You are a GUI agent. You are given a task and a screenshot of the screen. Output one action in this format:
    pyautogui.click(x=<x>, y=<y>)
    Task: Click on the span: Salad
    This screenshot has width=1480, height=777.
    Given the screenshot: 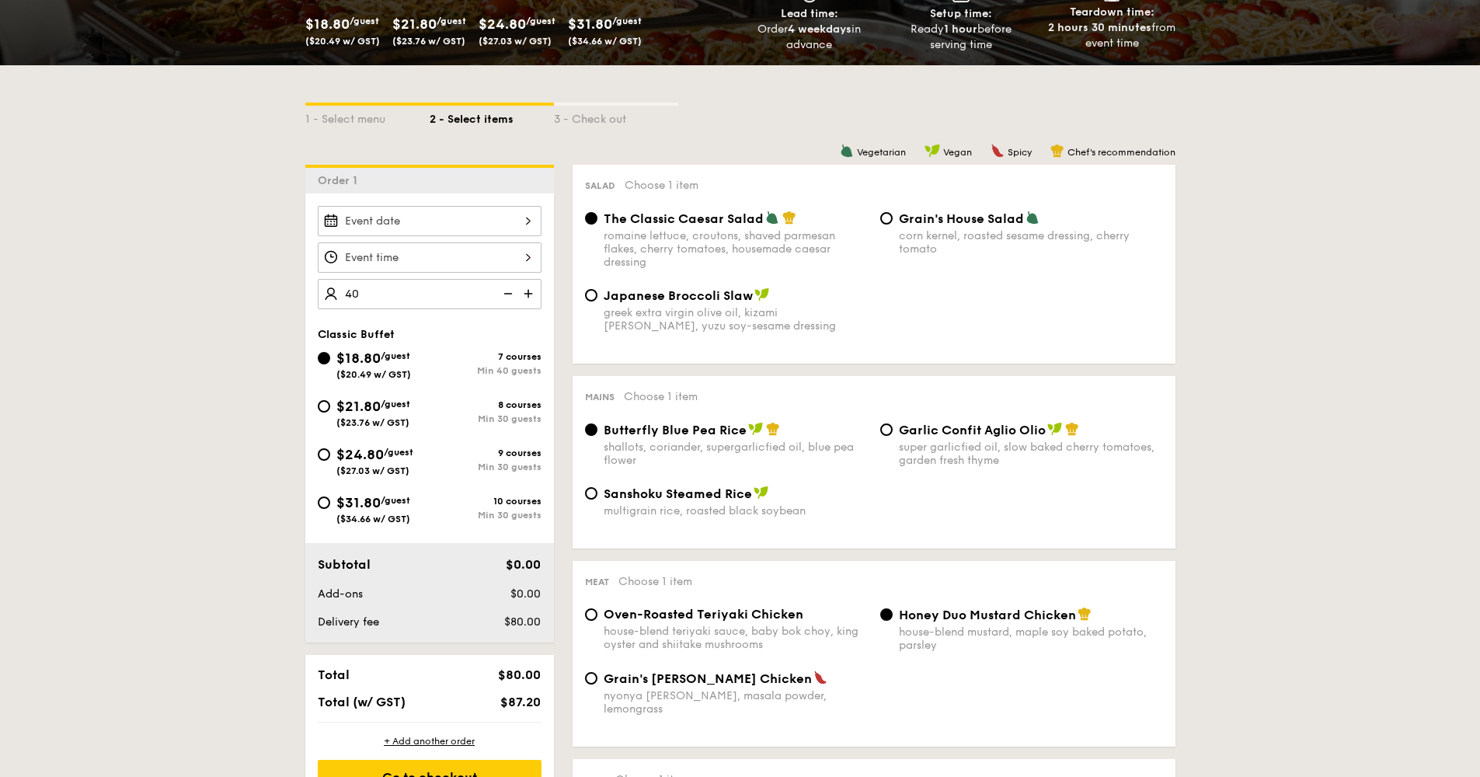 What is the action you would take?
    pyautogui.click(x=600, y=186)
    